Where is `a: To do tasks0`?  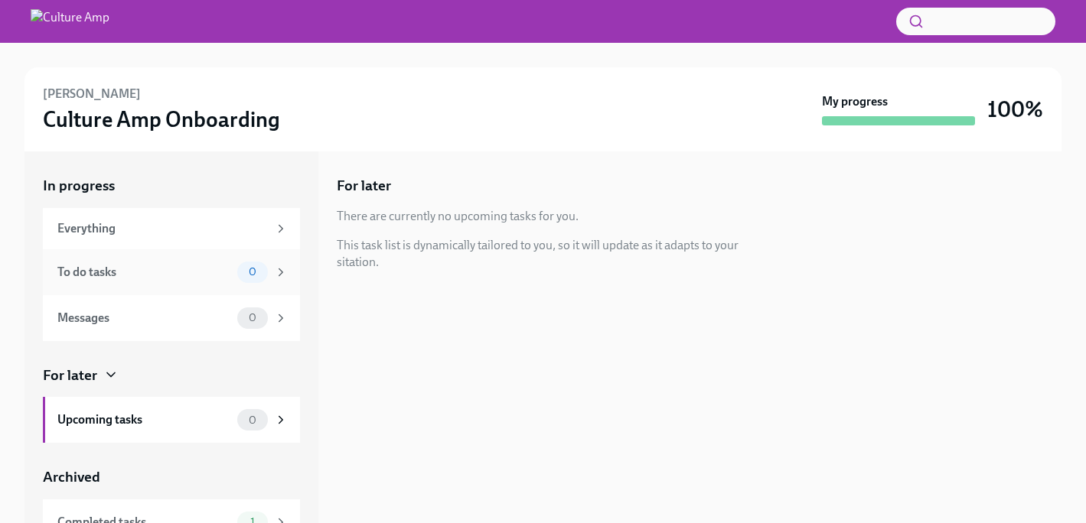 a: To do tasks0 is located at coordinates (171, 272).